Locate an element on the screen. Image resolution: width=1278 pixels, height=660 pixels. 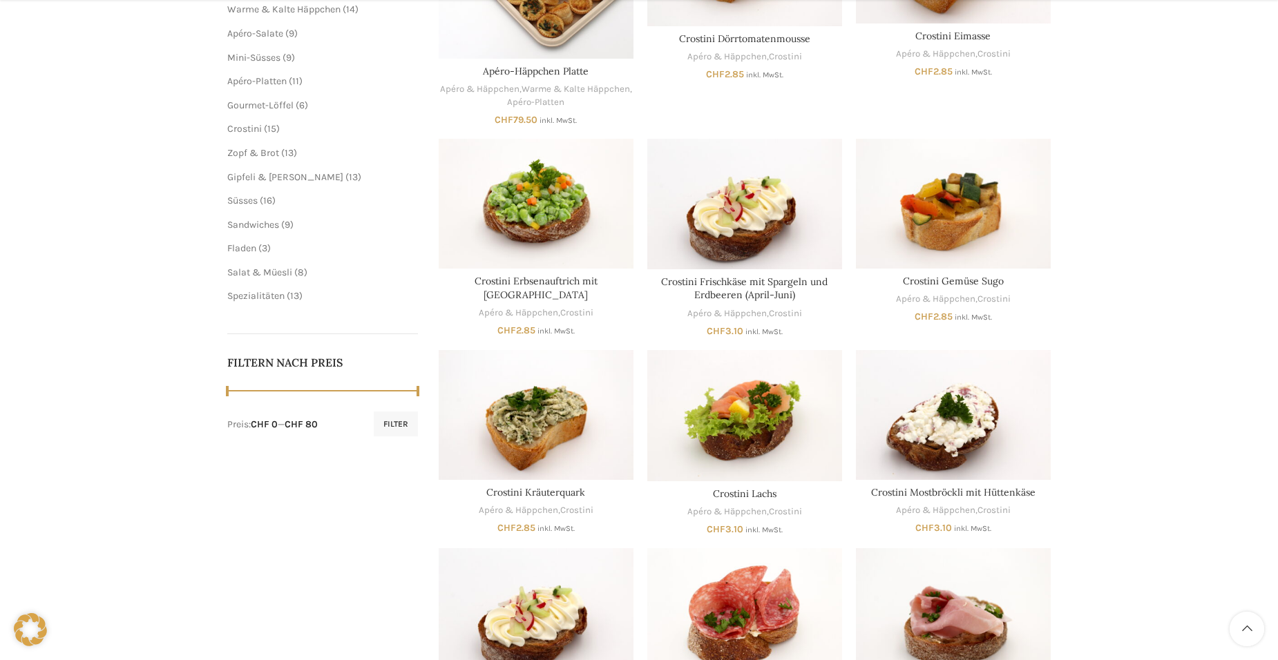
span: Süsses is located at coordinates (242, 200).